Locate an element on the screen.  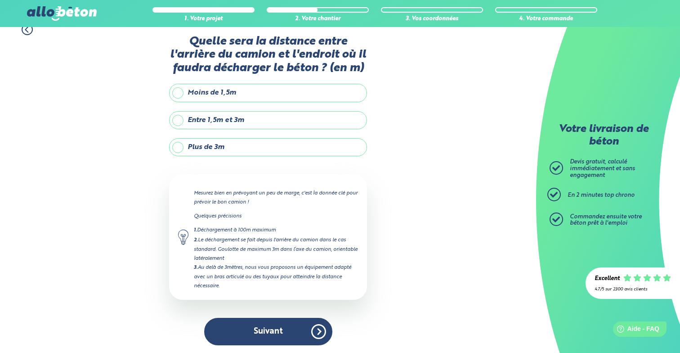
div: 4. Votre commande is located at coordinates (546, 19).